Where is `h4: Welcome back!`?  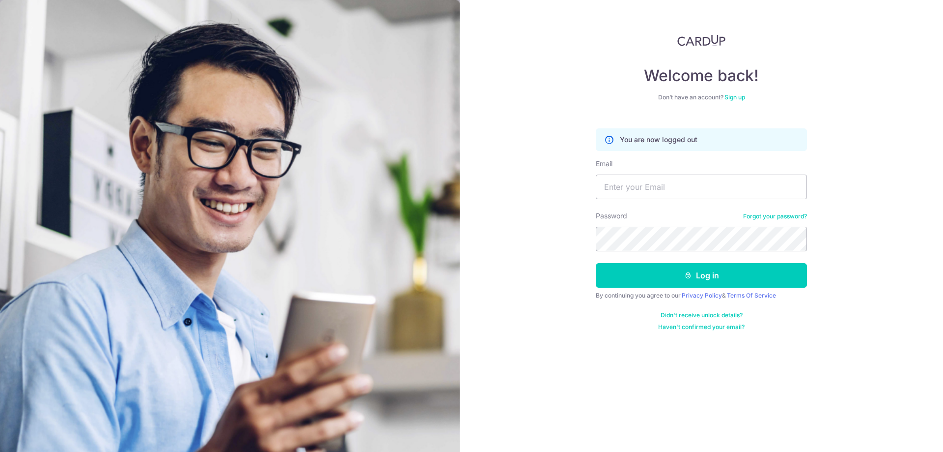
h4: Welcome back! is located at coordinates (702, 76).